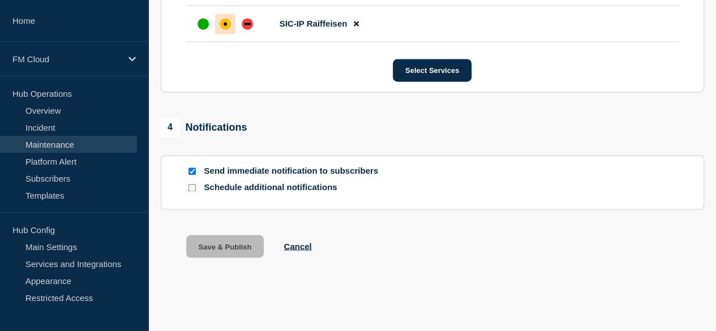 The image size is (716, 331). What do you see at coordinates (247, 24) in the screenshot?
I see `div: down` at bounding box center [247, 24].